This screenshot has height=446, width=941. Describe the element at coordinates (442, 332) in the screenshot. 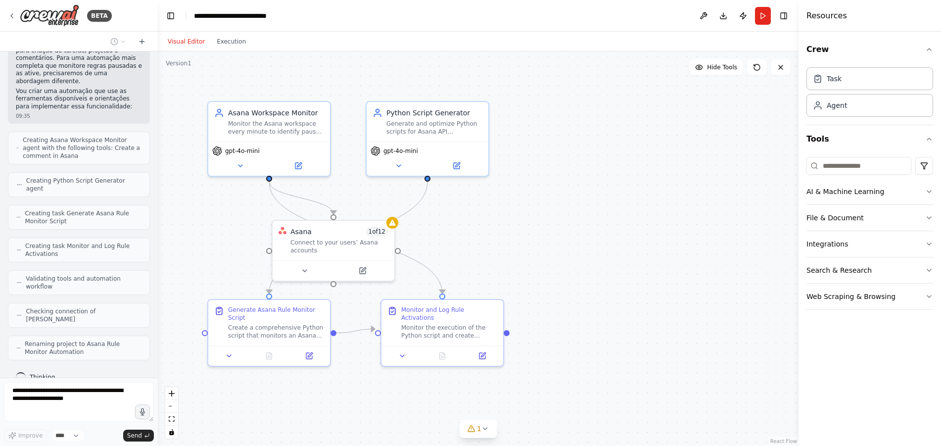

I see `div: Monitor and Log Rule ActivationsMonitor the execution of the Python script and create detailed lo...` at that location.